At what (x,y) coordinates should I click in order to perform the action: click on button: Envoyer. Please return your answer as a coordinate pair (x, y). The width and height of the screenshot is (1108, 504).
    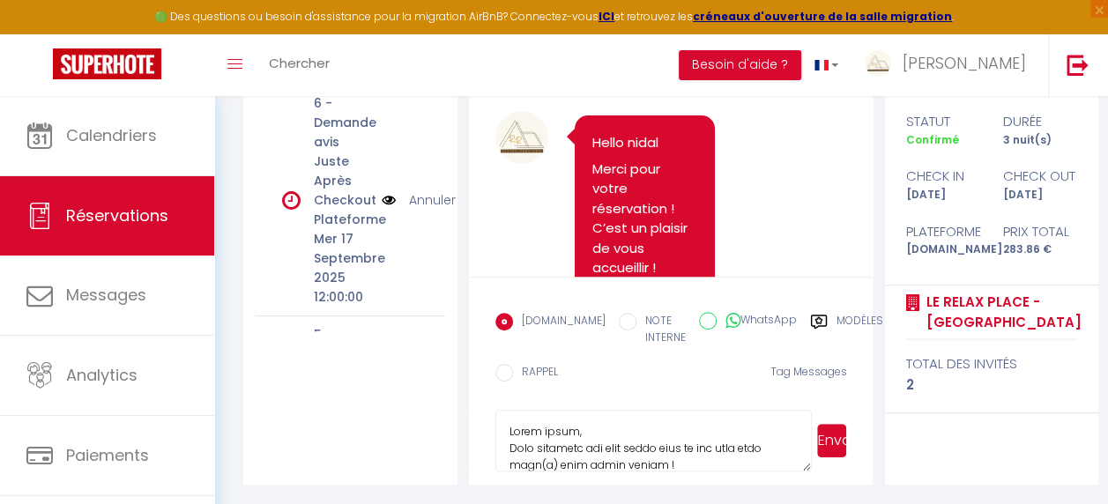
    Looking at the image, I should click on (832, 441).